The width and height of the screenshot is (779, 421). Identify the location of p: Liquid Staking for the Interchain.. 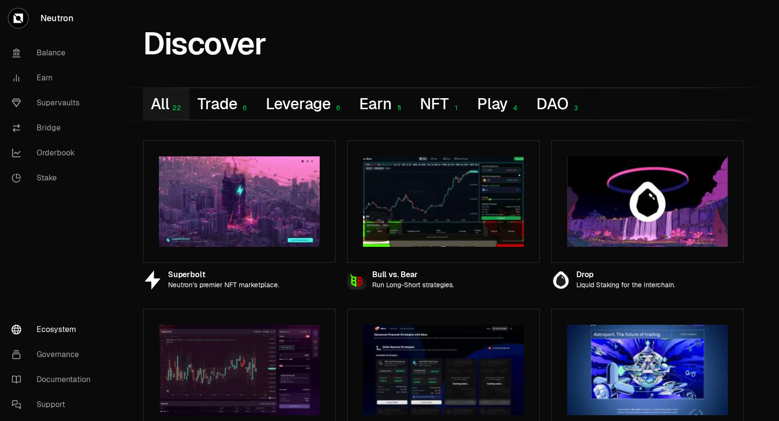
(626, 285).